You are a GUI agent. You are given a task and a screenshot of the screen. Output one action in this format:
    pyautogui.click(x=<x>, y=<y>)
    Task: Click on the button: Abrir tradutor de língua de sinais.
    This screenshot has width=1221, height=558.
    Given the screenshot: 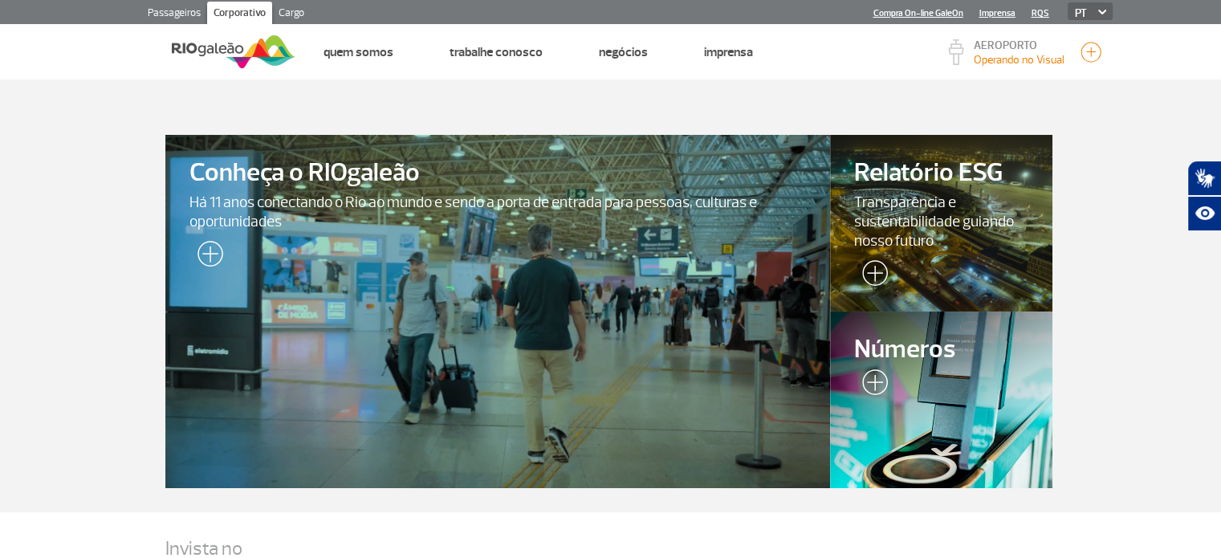 What is the action you would take?
    pyautogui.click(x=1204, y=178)
    